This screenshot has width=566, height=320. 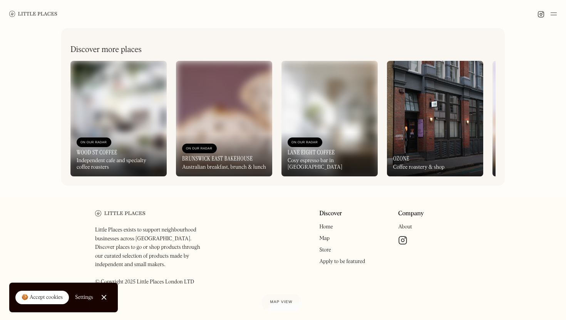 What do you see at coordinates (104, 297) in the screenshot?
I see `a: Close Cookie Popup` at bounding box center [104, 297].